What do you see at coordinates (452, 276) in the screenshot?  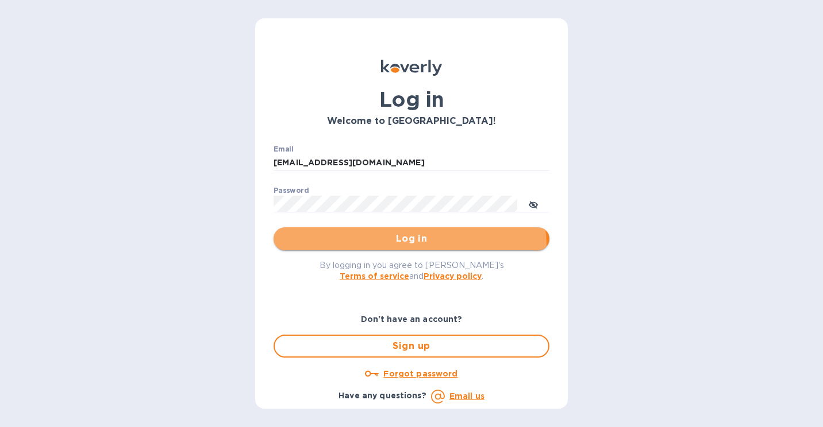 I see `a: Privacy policy` at bounding box center [452, 276].